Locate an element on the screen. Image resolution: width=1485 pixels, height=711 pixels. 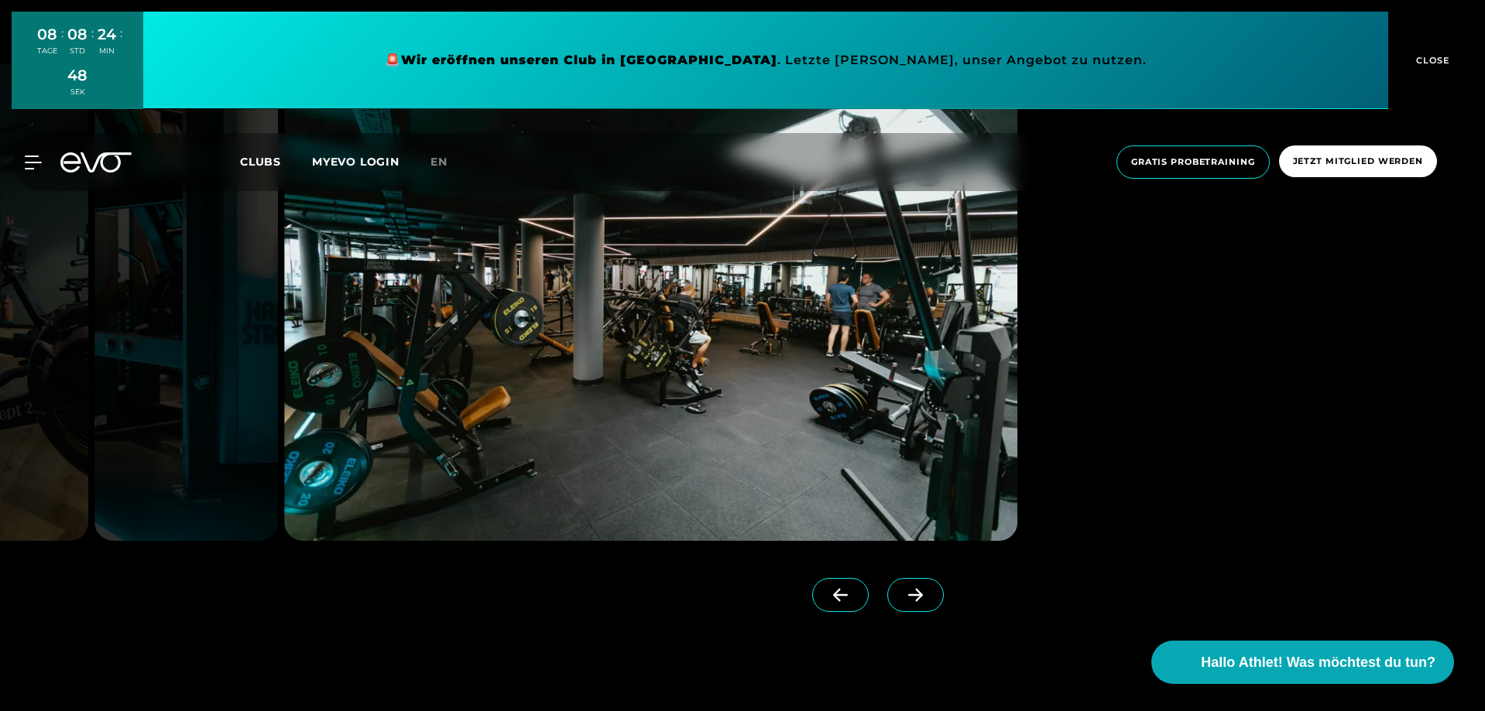
a: Jetzt Mitglied werden is located at coordinates (1358, 162).